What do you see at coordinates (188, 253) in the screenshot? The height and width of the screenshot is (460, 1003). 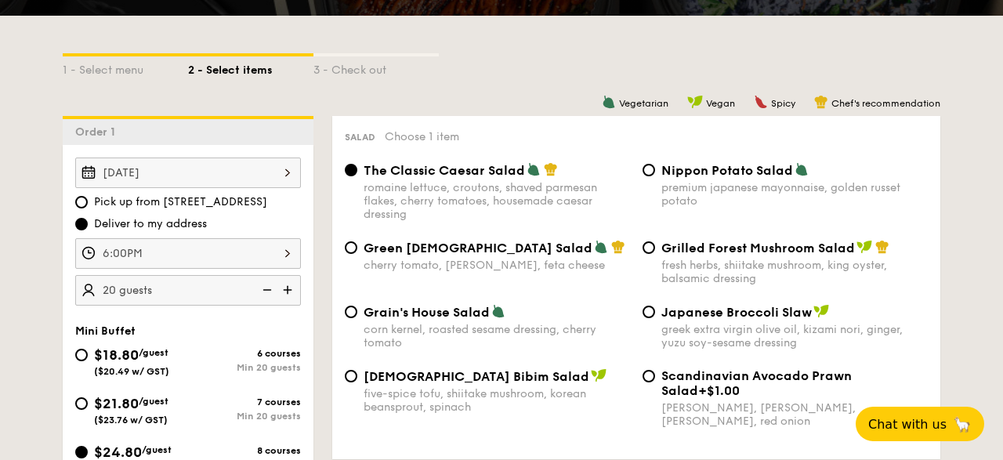 I see `input: Event time` at bounding box center [188, 253].